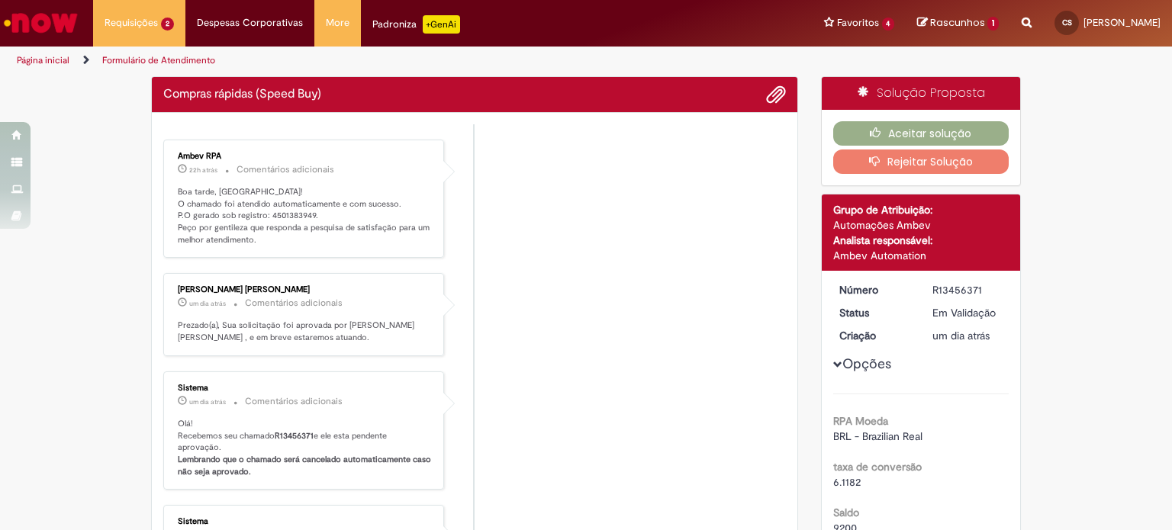 Image resolution: width=1172 pixels, height=530 pixels. What do you see at coordinates (875, 336) in the screenshot?
I see `dt: Criação` at bounding box center [875, 336].